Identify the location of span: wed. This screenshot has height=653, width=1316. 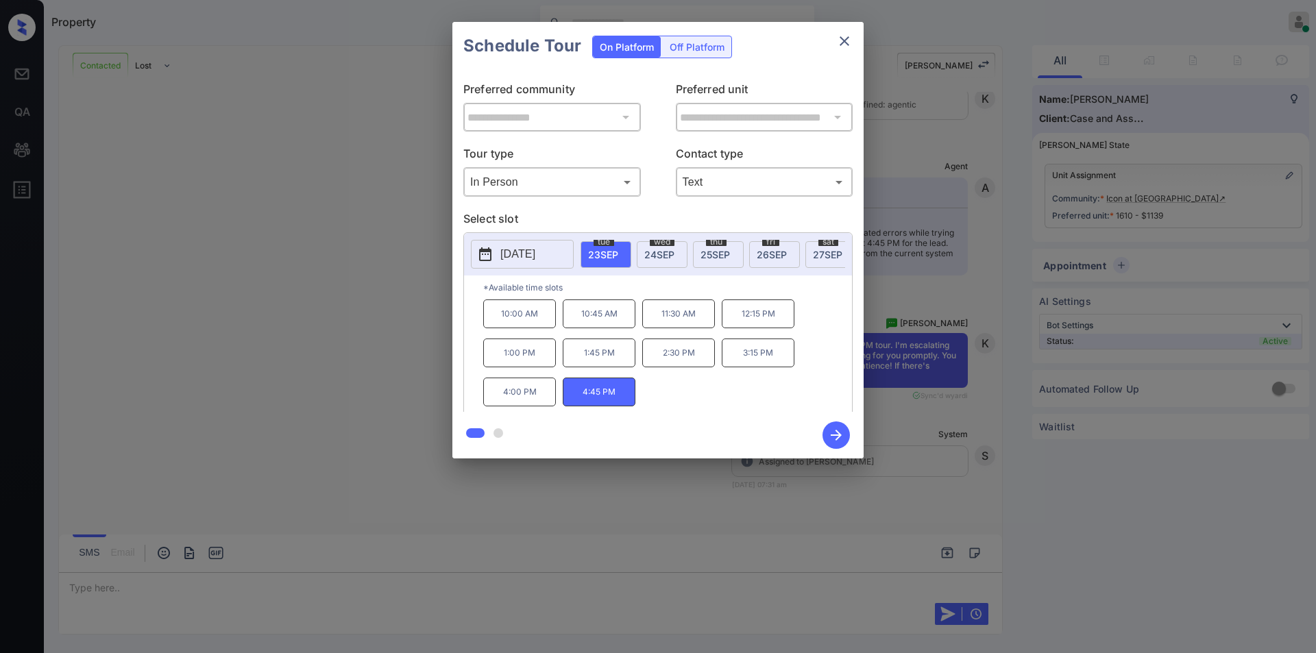
(662, 242).